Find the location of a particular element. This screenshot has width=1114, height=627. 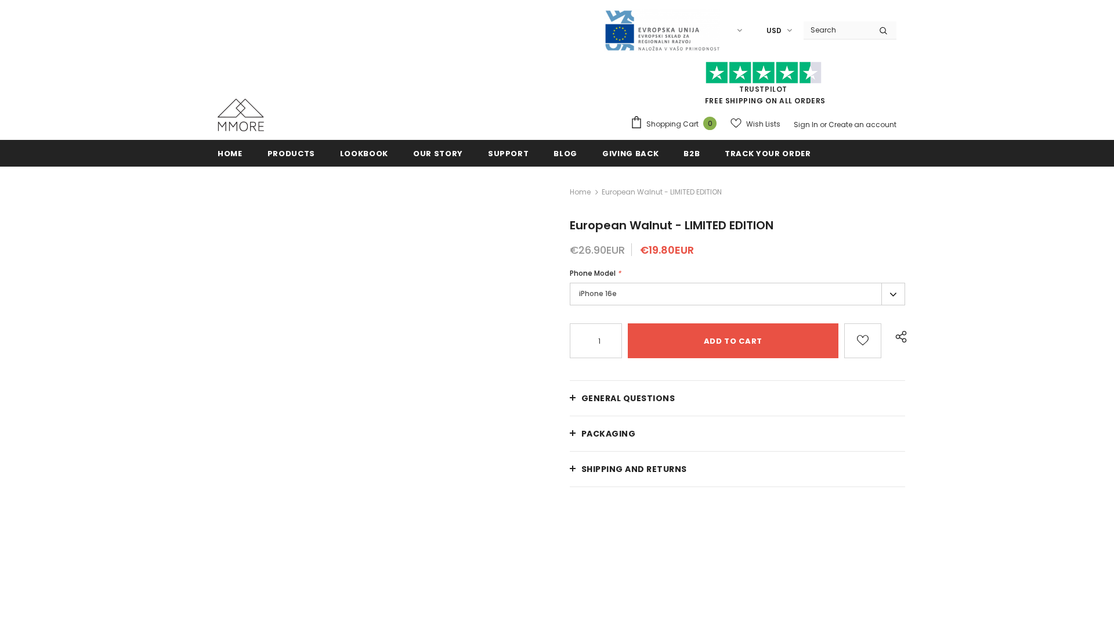

span: Blog is located at coordinates (565, 153).